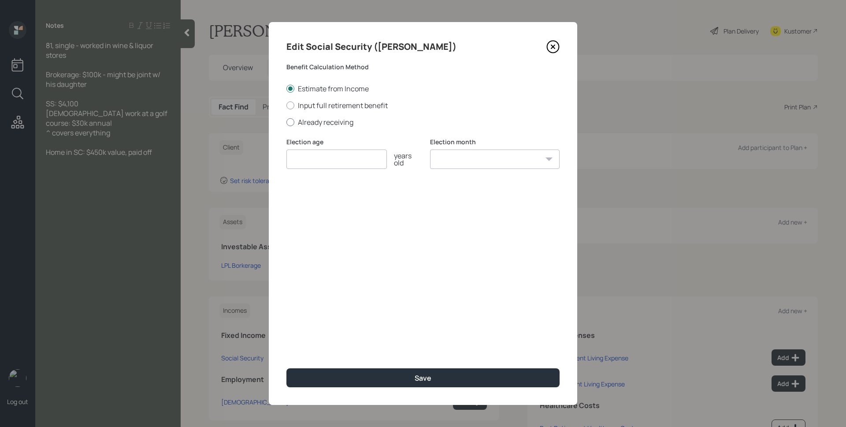 This screenshot has height=427, width=846. Describe the element at coordinates (423, 67) in the screenshot. I see `label: Benefit Calculation Method` at that location.